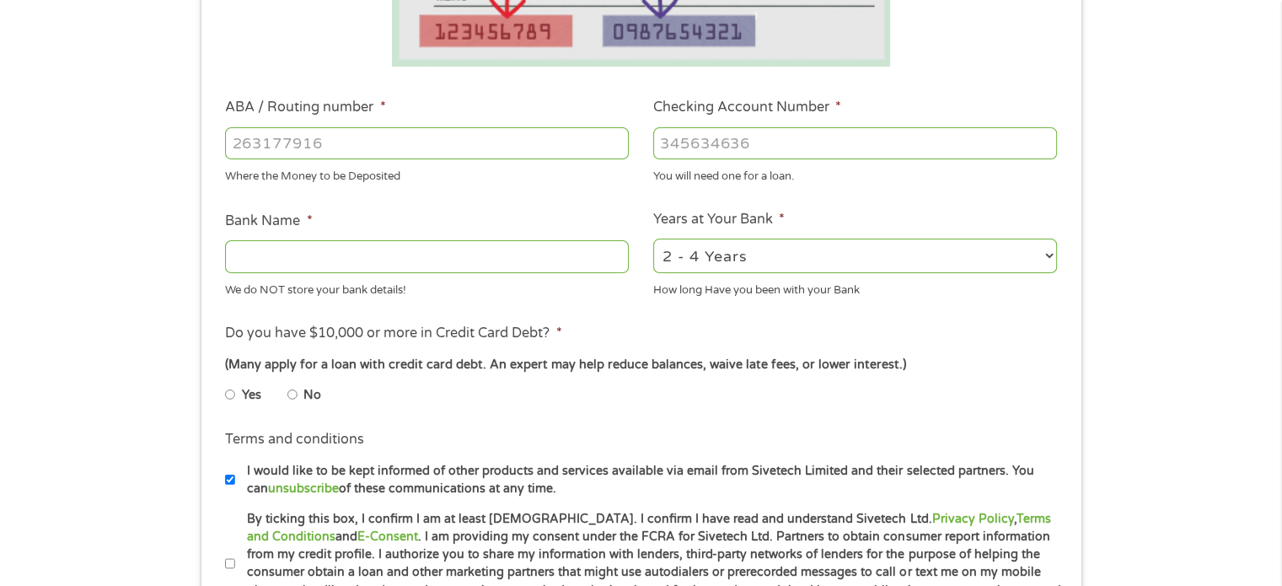 This screenshot has width=1282, height=586. I want to click on label: I would like to be kept informed of other products and services available via email from Sivetech..., so click(648, 479).